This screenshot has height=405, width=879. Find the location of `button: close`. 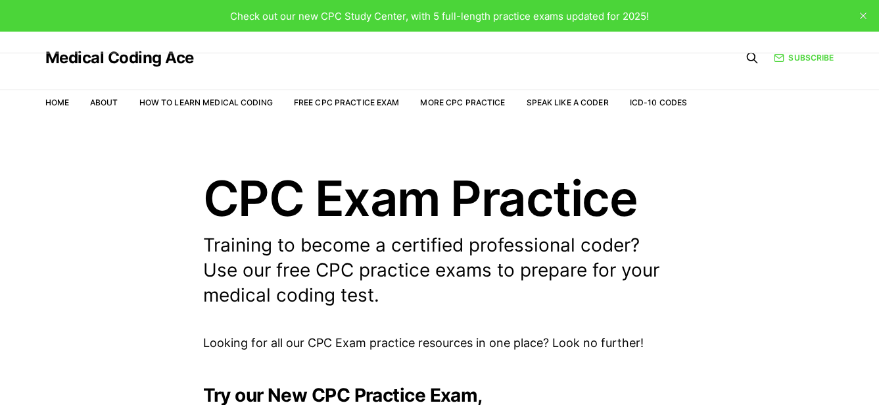

button: close is located at coordinates (864, 16).